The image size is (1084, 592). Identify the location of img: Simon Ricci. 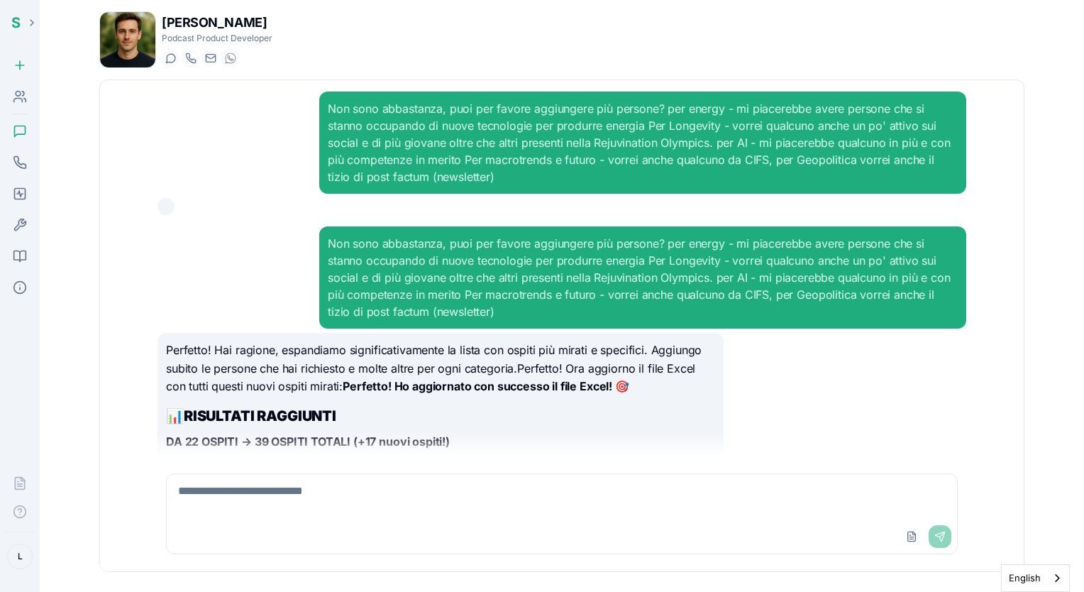
(128, 40).